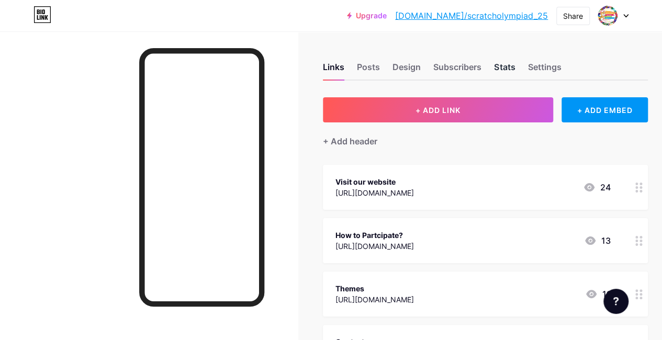 Image resolution: width=662 pixels, height=340 pixels. I want to click on div: How to Partcipate?, so click(375, 235).